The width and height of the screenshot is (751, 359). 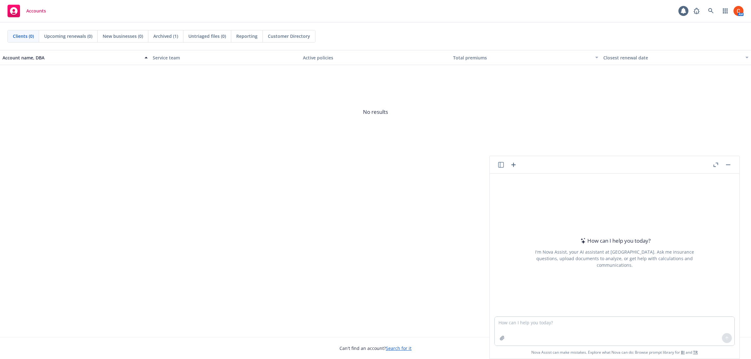 I want to click on div: Total premiums, so click(x=522, y=58).